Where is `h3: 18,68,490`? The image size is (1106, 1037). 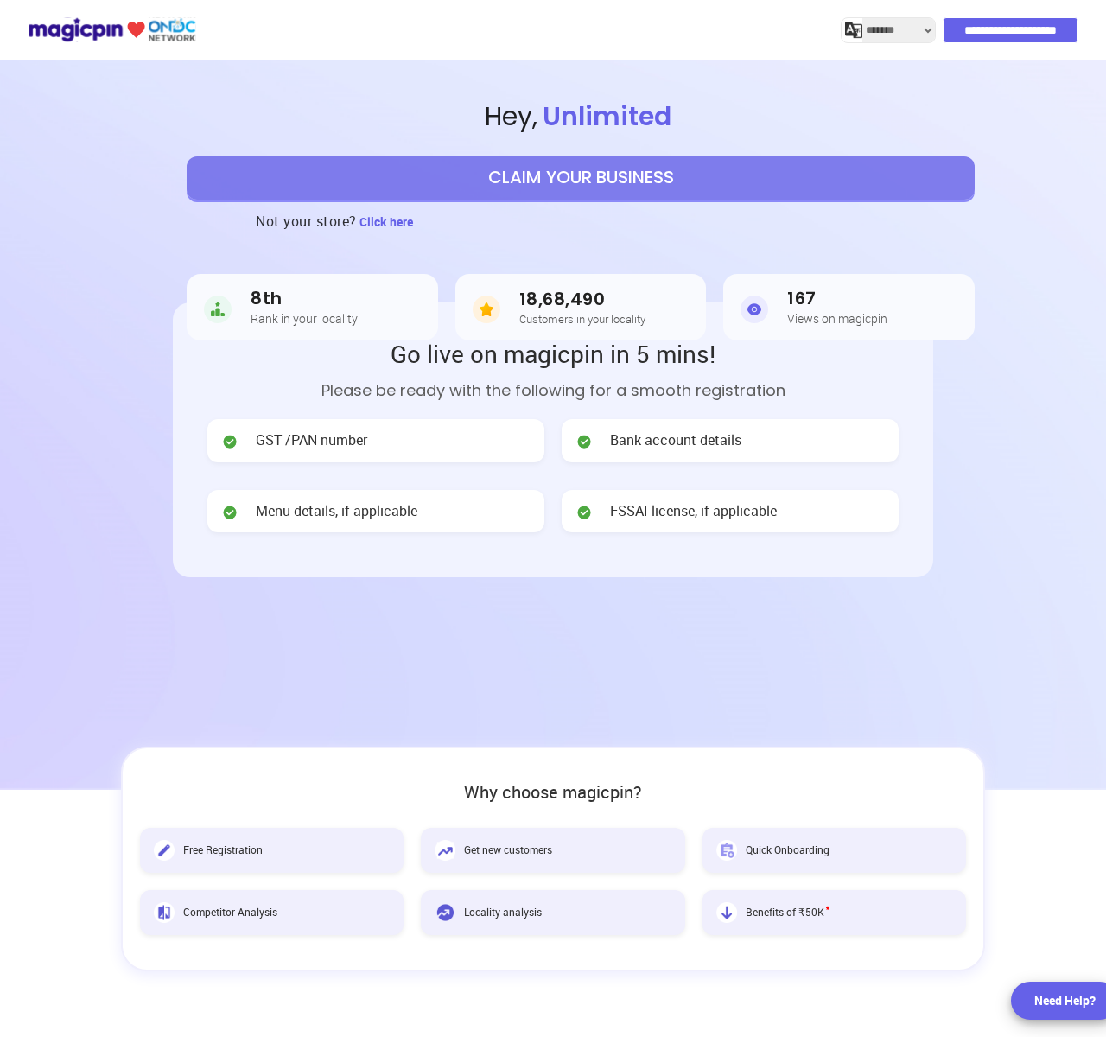 h3: 18,68,490 is located at coordinates (582, 299).